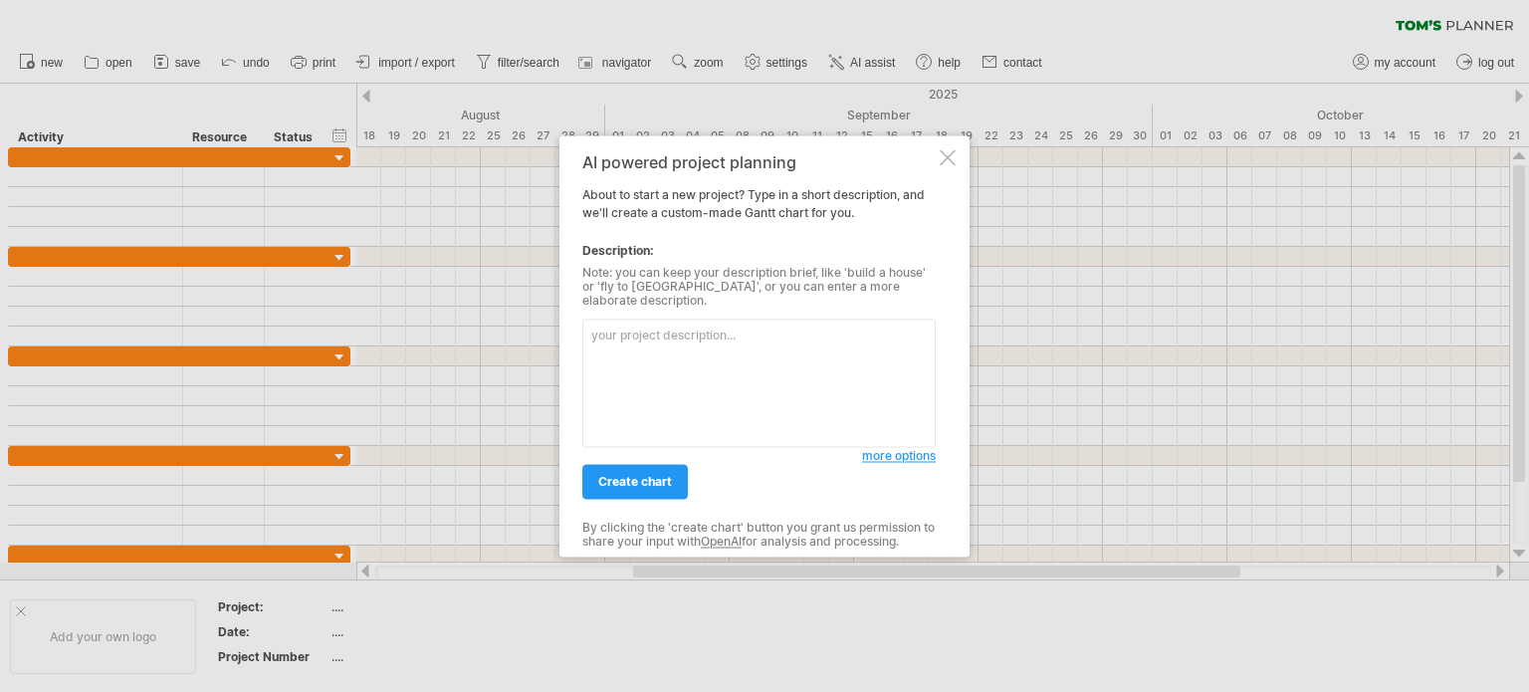 The height and width of the screenshot is (692, 1529). Describe the element at coordinates (721, 542) in the screenshot. I see `a: OpenAI` at that location.